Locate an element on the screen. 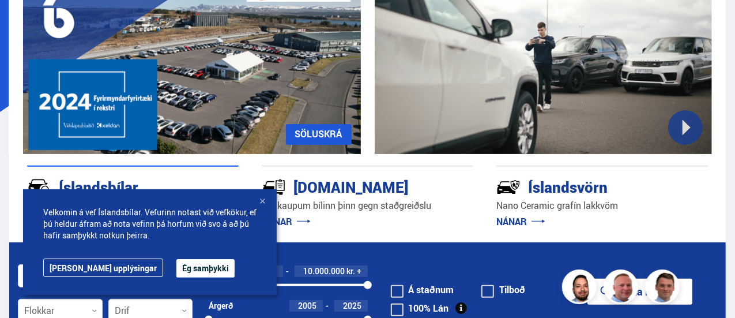  a: SÖLUSKRÁ is located at coordinates (319, 134).